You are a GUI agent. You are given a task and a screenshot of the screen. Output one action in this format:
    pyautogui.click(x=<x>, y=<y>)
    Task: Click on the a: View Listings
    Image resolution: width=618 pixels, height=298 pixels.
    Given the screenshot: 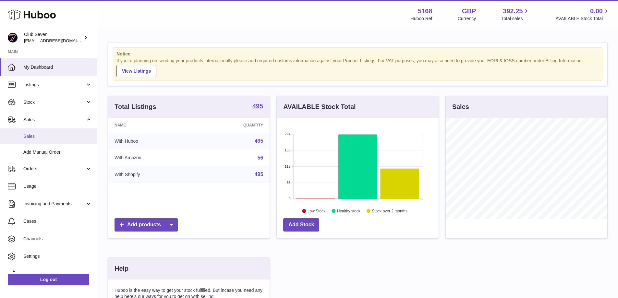 What is the action you would take?
    pyautogui.click(x=136, y=71)
    